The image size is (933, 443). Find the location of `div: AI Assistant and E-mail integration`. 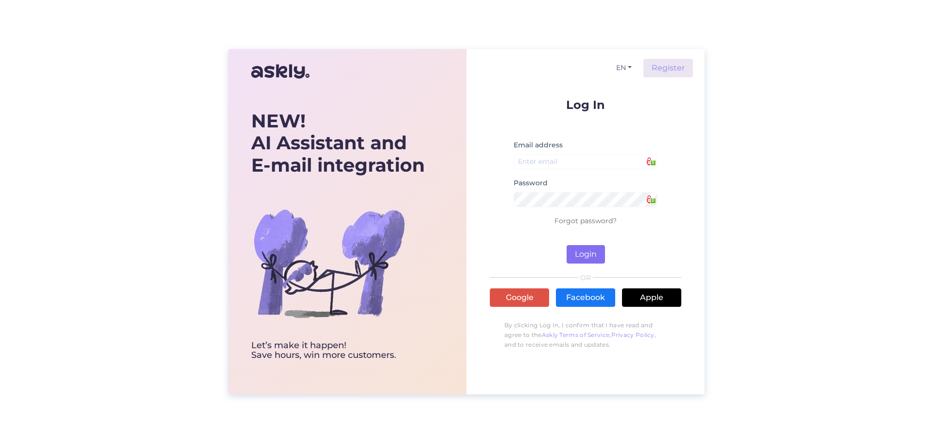

div: AI Assistant and E-mail integration is located at coordinates (338, 143).